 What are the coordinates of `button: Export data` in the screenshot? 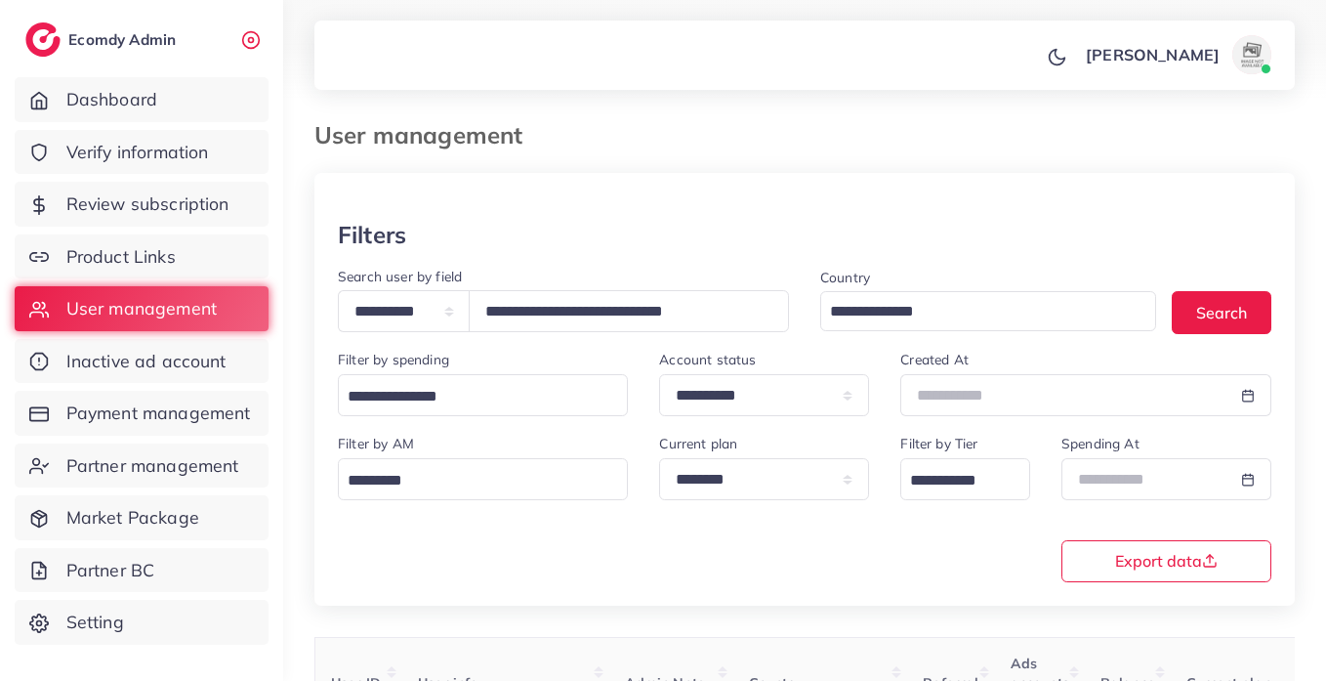 It's located at (1166, 560).